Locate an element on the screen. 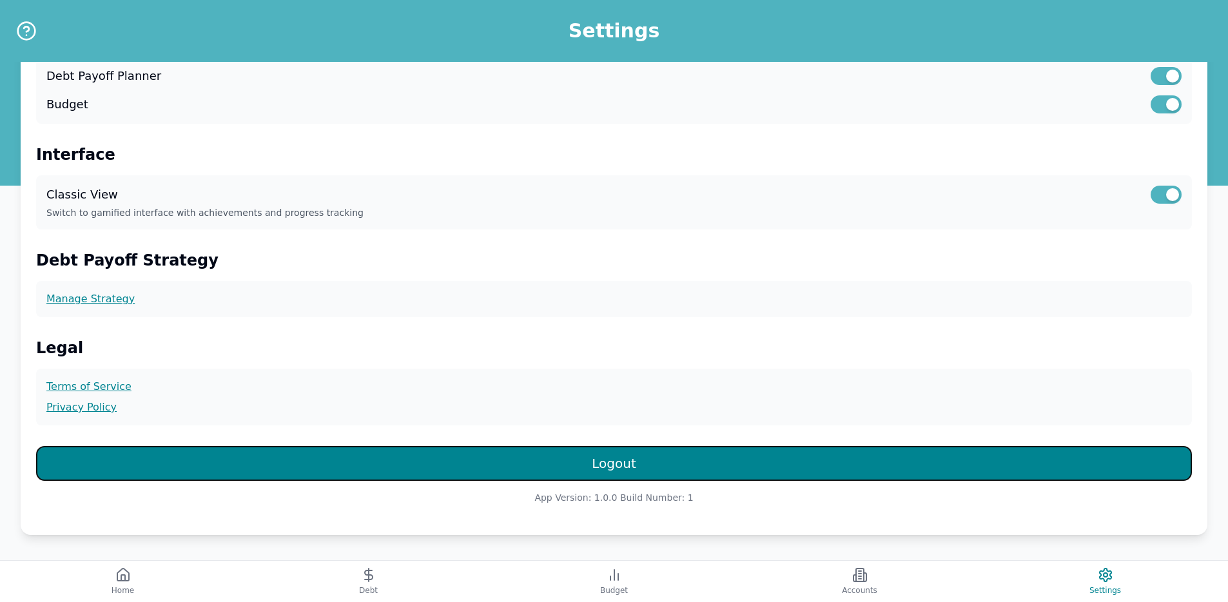 The width and height of the screenshot is (1228, 602). span: Budget is located at coordinates (614, 591).